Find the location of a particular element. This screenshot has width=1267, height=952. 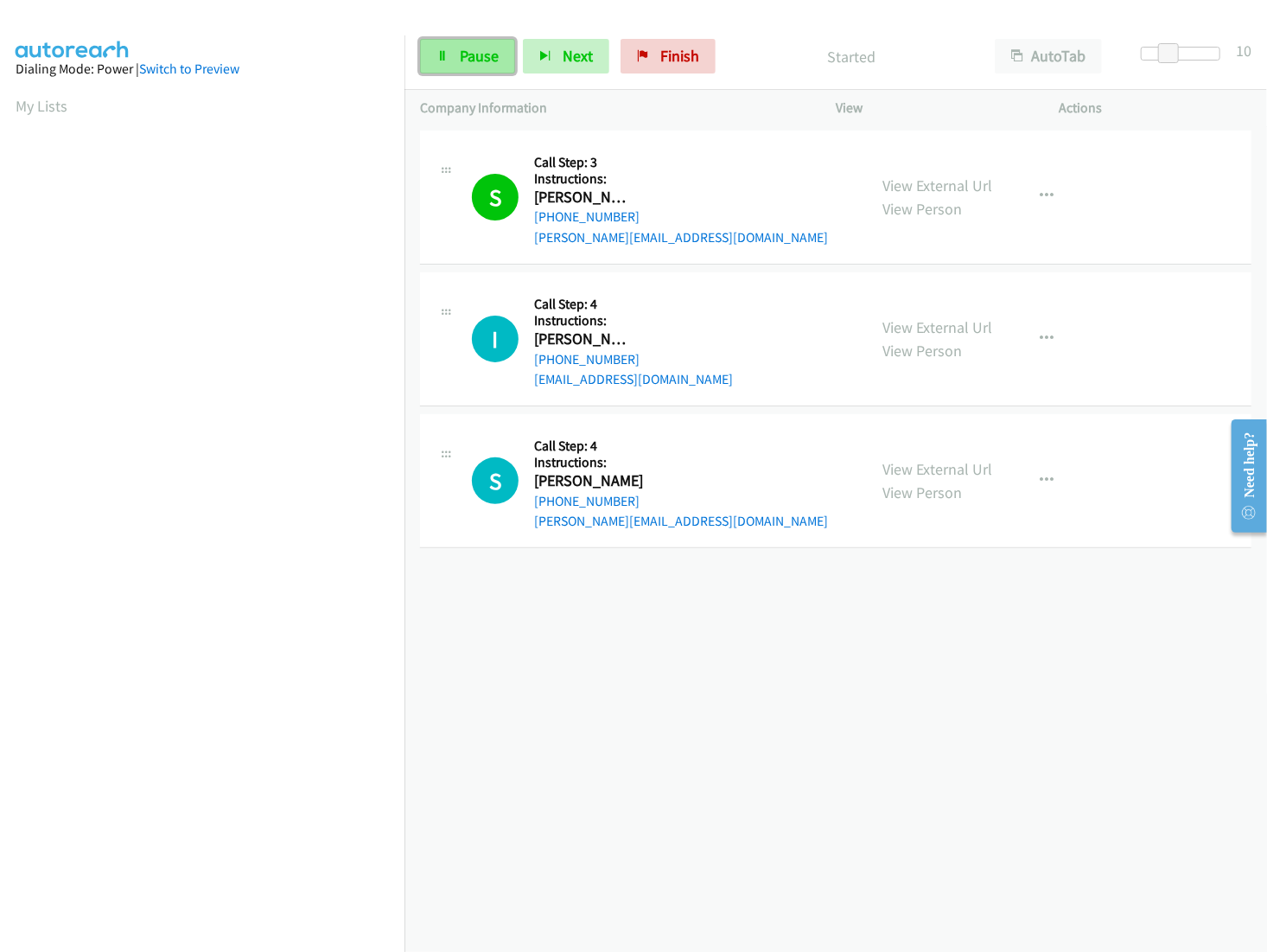

div: Need help? is located at coordinates (32, 58).